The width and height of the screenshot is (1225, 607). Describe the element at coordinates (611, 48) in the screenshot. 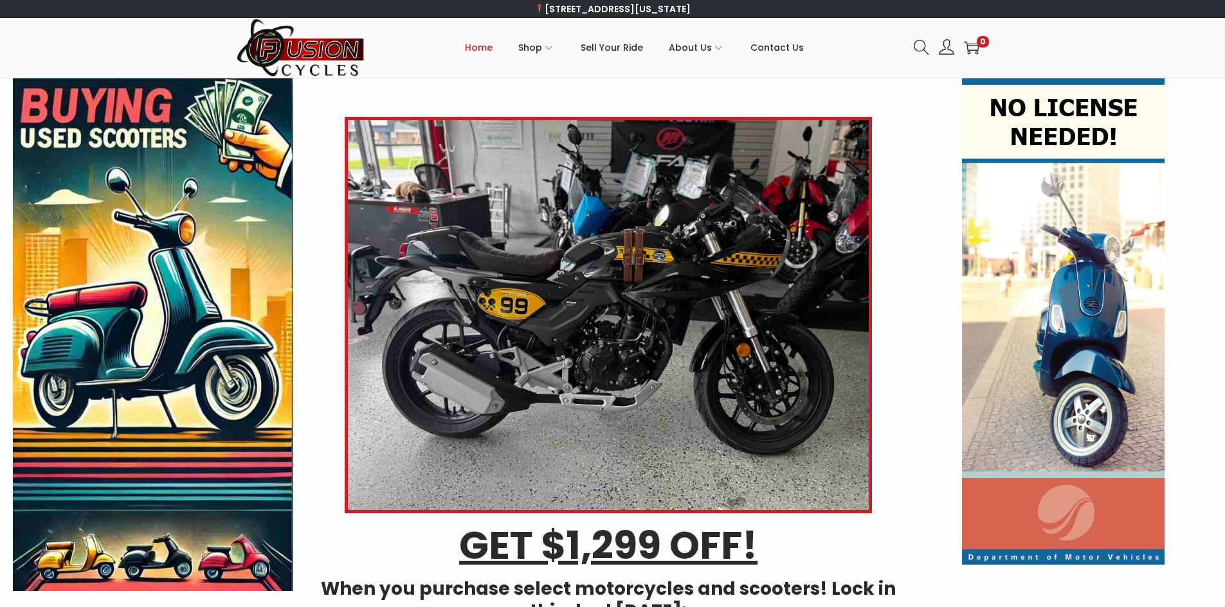

I see `span: Sell Your Ride` at that location.